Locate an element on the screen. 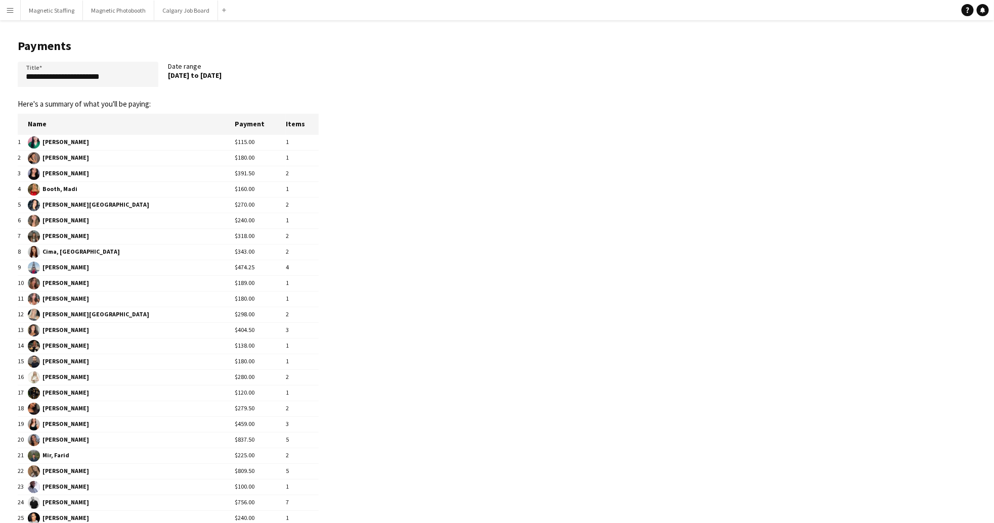 The image size is (994, 523). td: $189.00 is located at coordinates (260, 283).